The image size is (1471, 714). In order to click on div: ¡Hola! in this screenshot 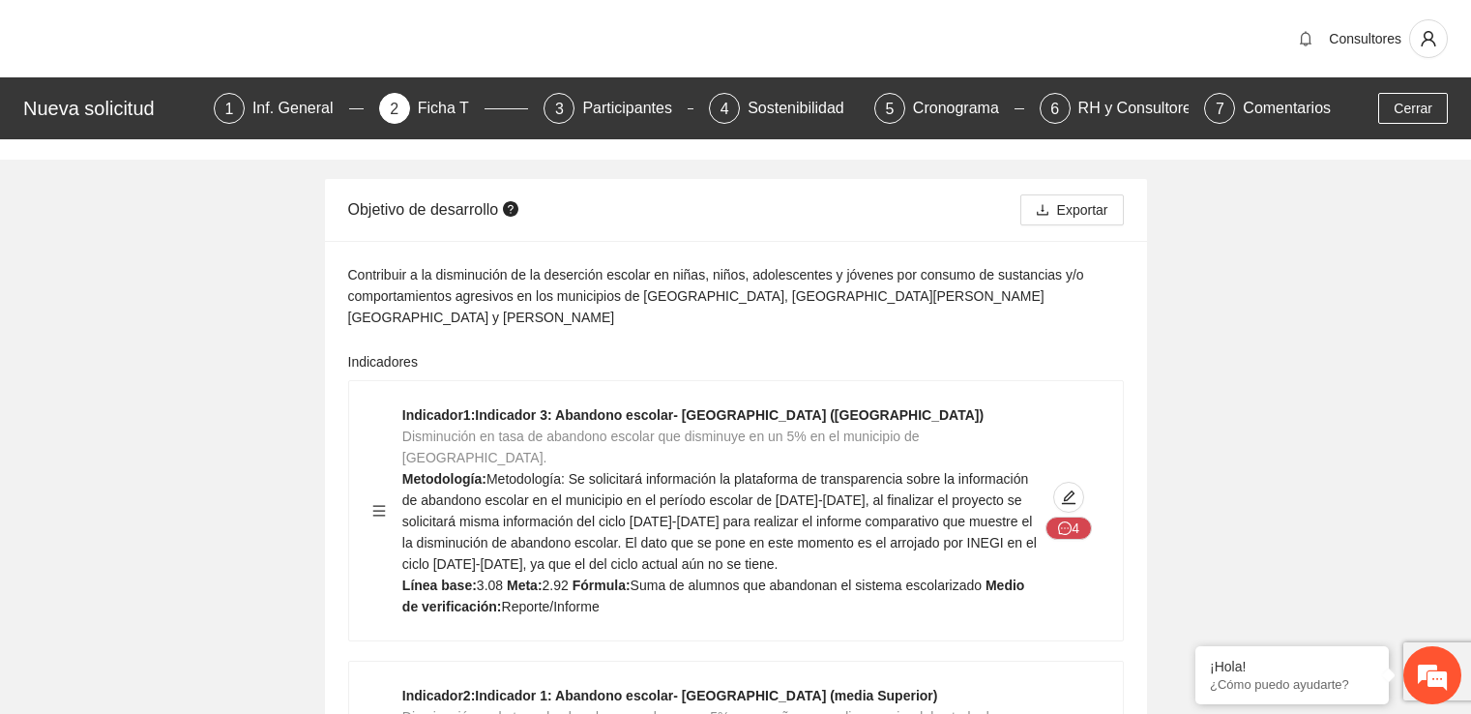, I will do `click(1292, 666)`.